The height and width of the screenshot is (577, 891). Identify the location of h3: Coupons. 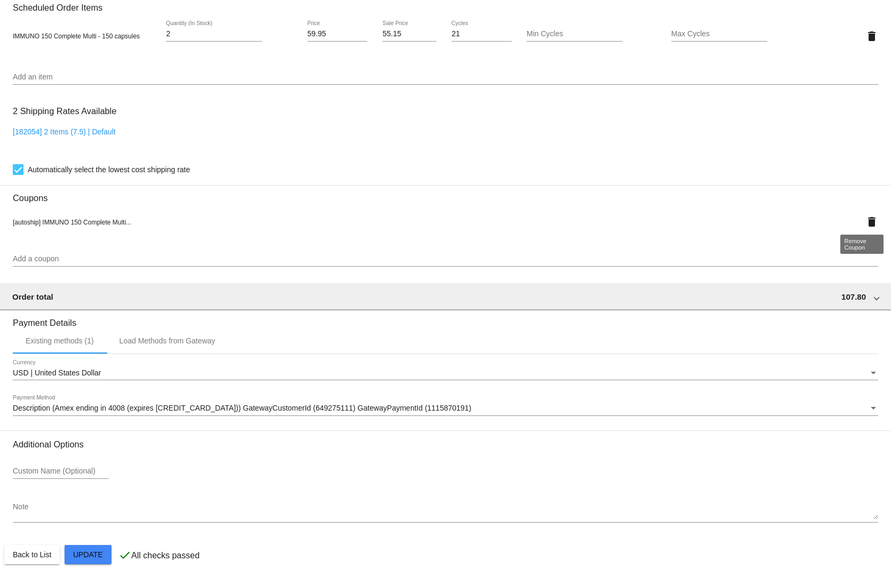
(445, 194).